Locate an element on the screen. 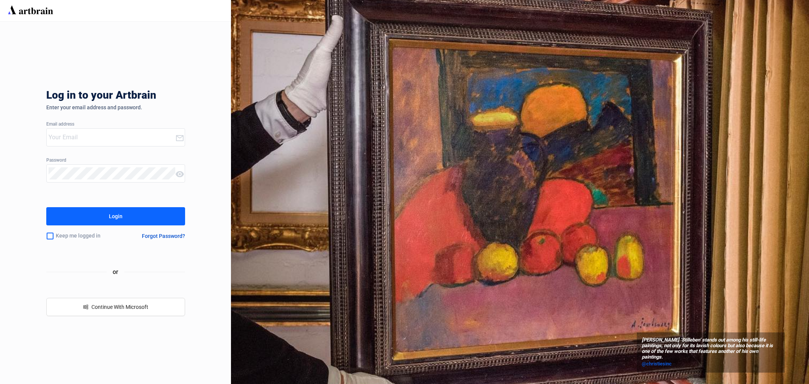  div: Forgot Password? is located at coordinates (164, 236).